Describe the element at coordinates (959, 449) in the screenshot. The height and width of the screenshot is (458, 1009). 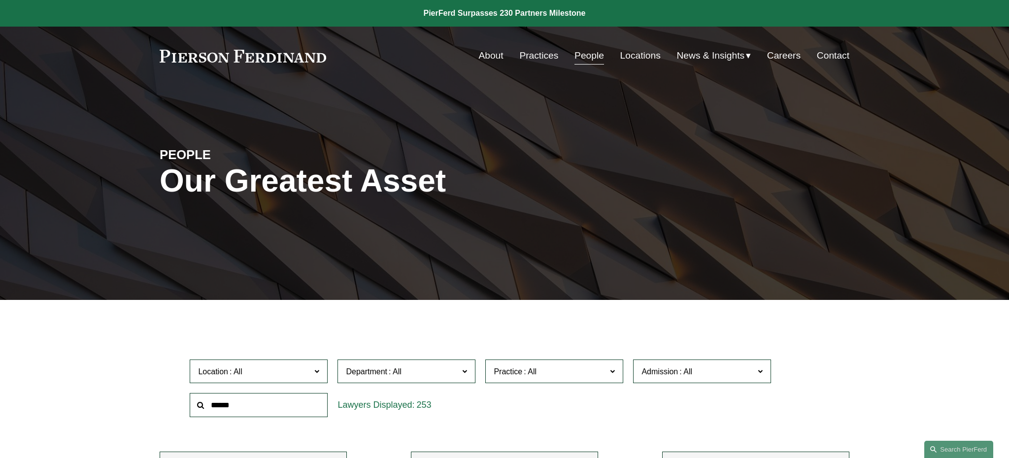
I see `a: Search this site` at that location.